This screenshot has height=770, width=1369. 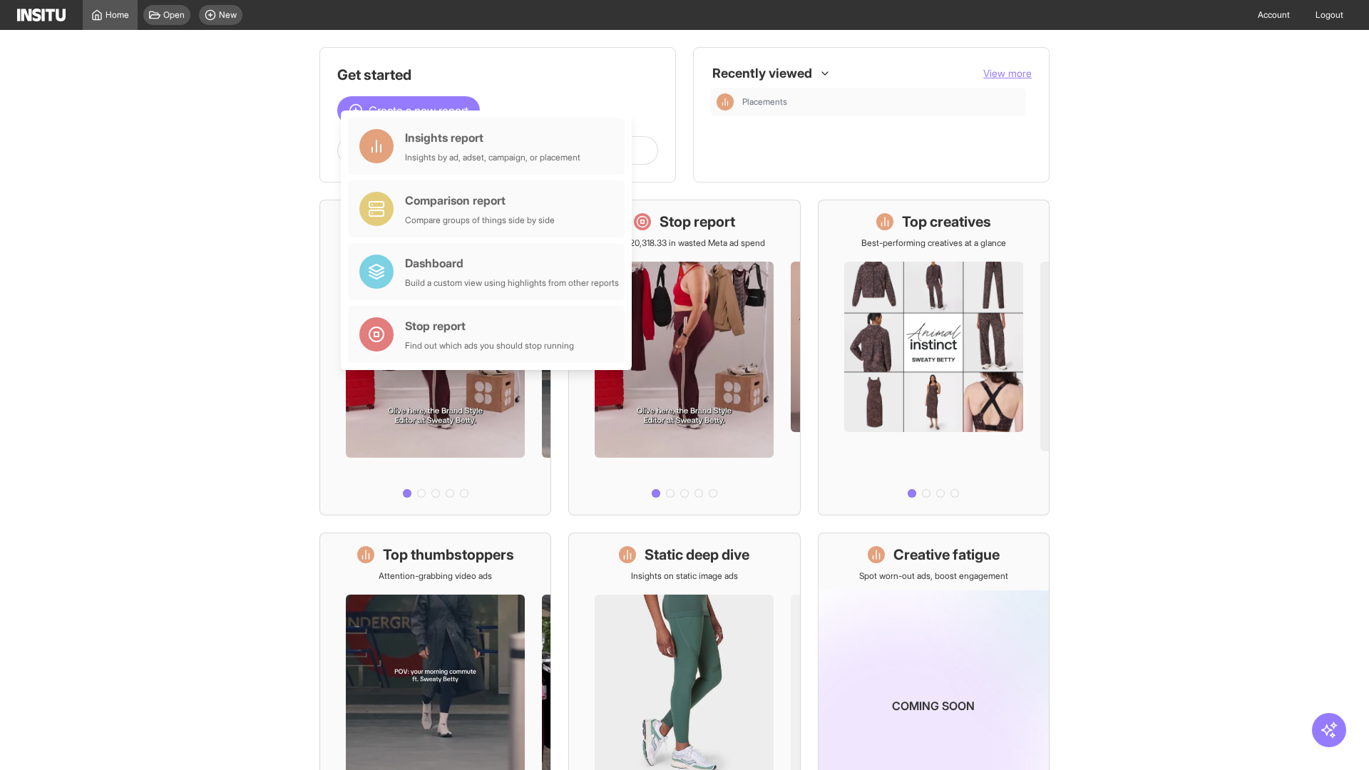 I want to click on h1: Top thumbstoppers, so click(x=448, y=555).